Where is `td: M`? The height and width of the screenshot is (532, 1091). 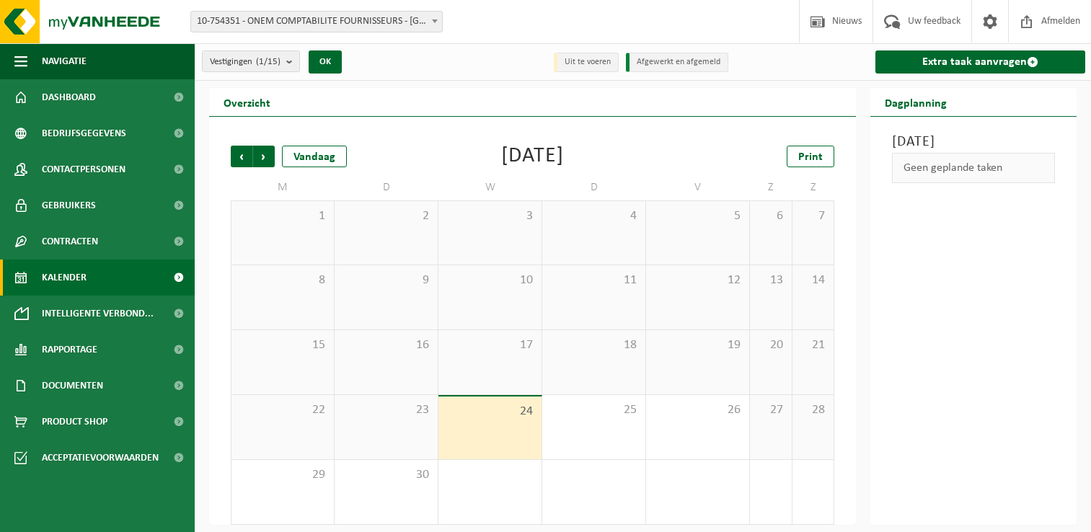 td: M is located at coordinates (283, 188).